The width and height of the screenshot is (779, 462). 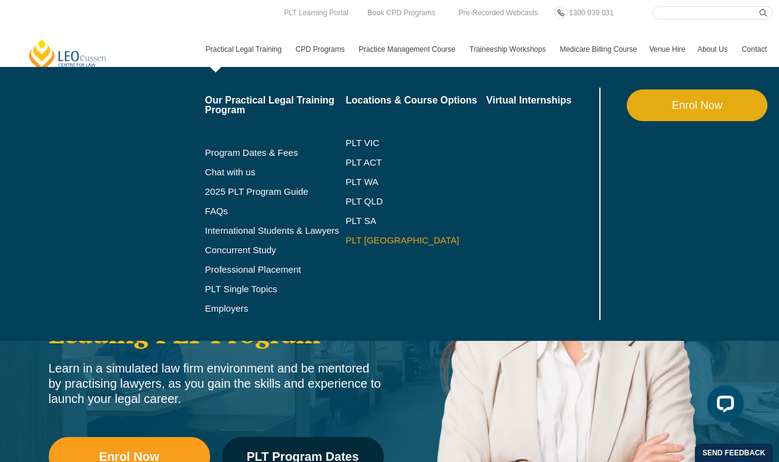 What do you see at coordinates (415, 221) in the screenshot?
I see `a: PLT SA` at bounding box center [415, 221].